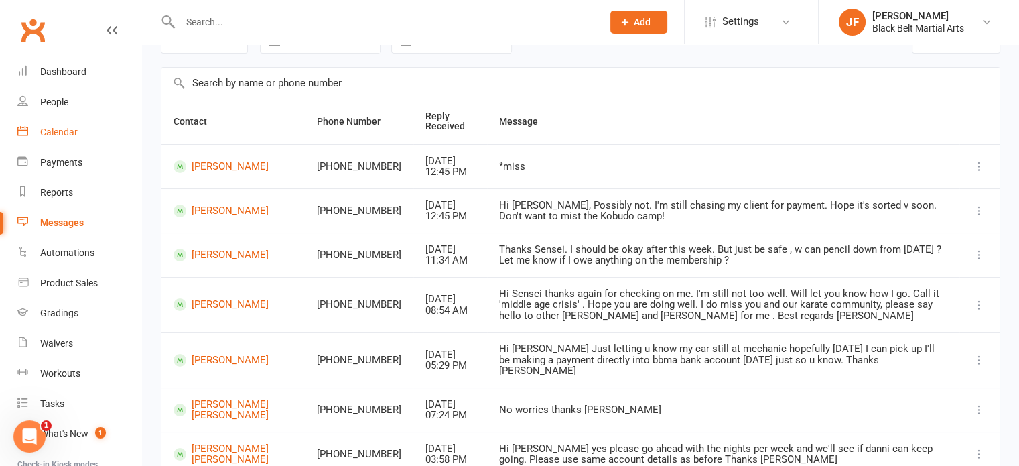  I want to click on div: Workouts, so click(60, 373).